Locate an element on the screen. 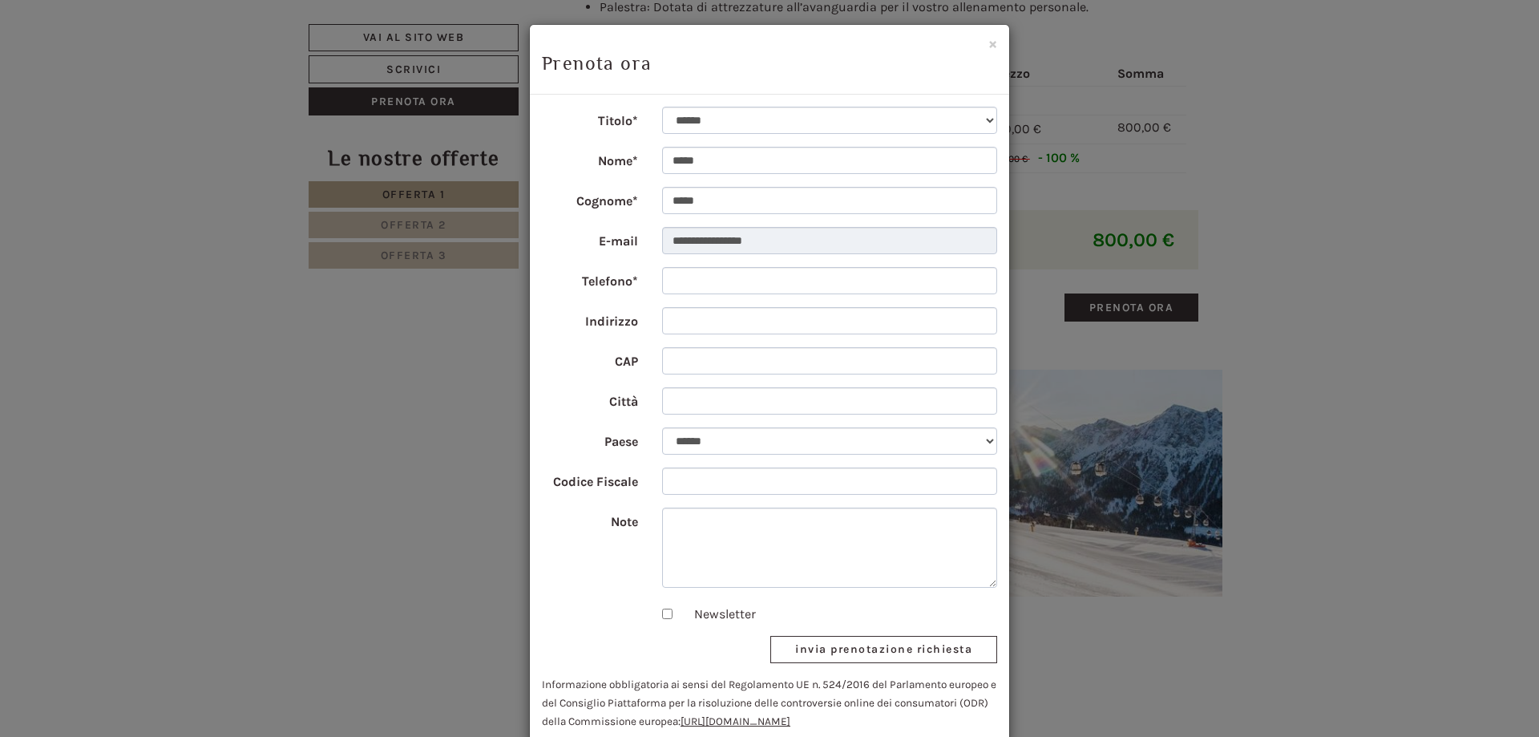  div: Hotel B&B Feldmessner is located at coordinates (138, 53).